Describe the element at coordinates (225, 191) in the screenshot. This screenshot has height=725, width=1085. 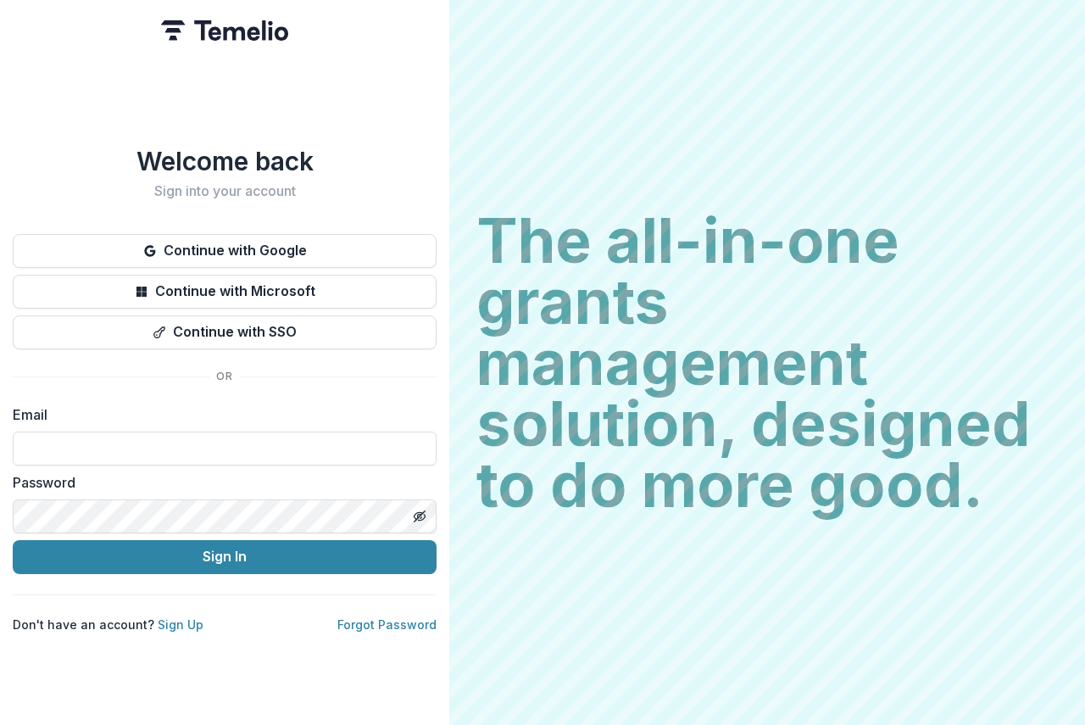
I see `h2: Sign into your account` at that location.